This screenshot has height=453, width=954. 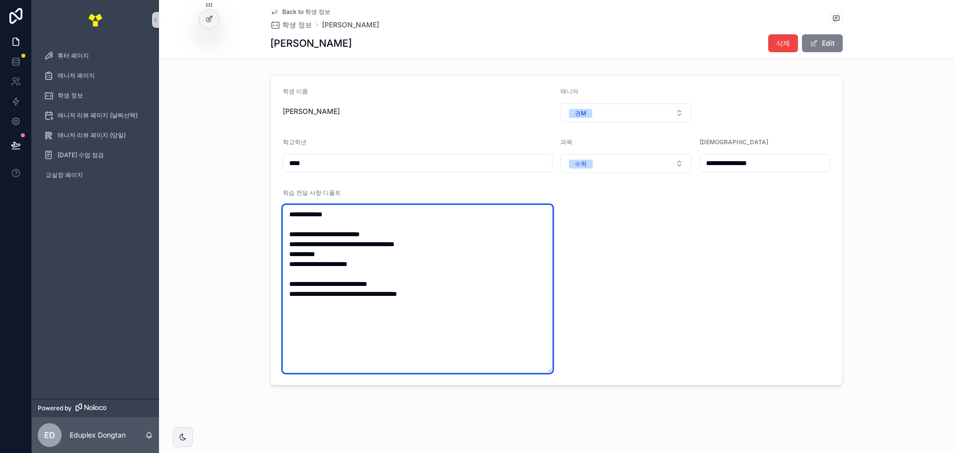 What do you see at coordinates (95, 118) in the screenshot?
I see `div: scrollable content` at bounding box center [95, 118].